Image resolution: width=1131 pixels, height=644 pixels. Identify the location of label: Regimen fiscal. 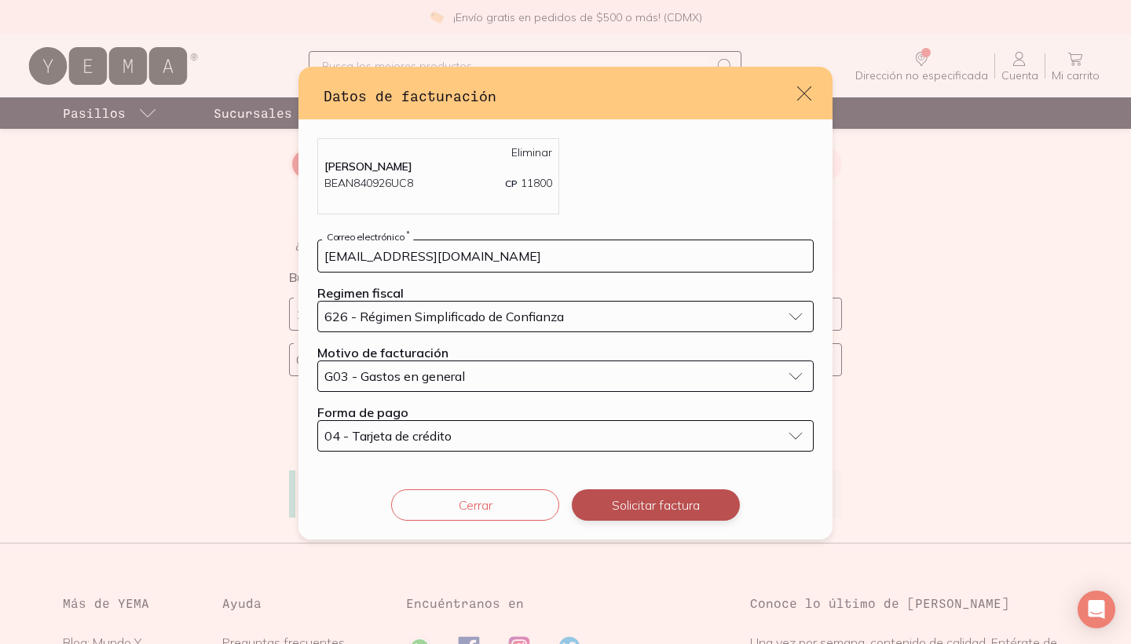
(360, 293).